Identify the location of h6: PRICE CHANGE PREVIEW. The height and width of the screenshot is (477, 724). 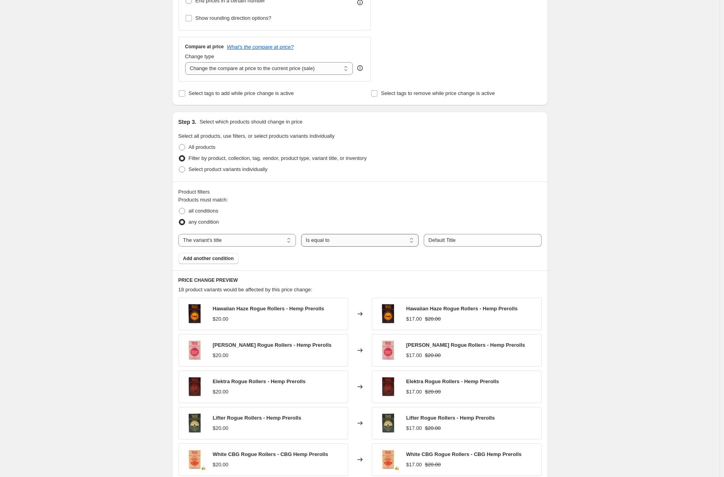
(360, 280).